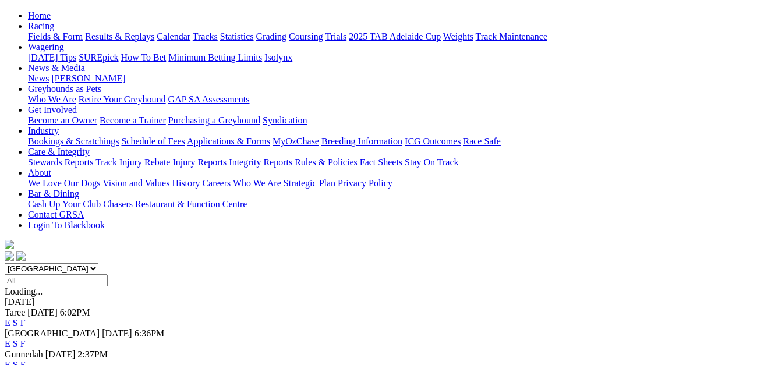 The width and height of the screenshot is (782, 365). I want to click on a: Home, so click(39, 15).